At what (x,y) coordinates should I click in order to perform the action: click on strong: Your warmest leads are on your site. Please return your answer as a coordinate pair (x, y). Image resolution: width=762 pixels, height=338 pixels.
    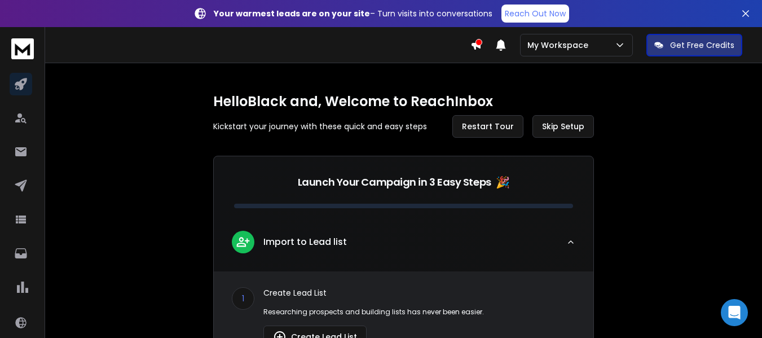
    Looking at the image, I should click on (292, 14).